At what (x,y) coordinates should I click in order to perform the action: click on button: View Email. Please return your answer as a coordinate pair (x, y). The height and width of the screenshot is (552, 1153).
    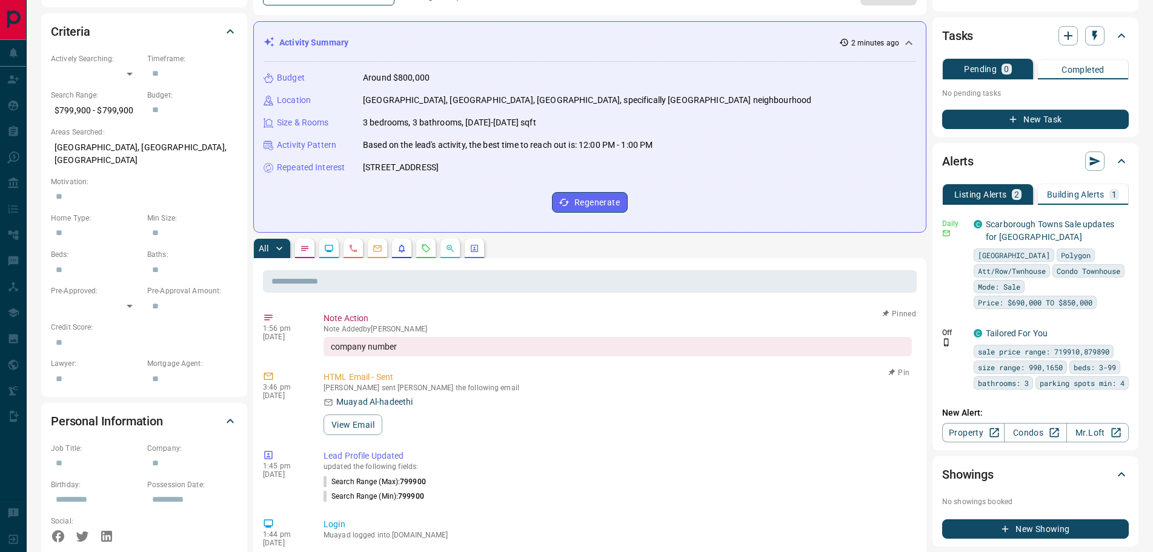
    Looking at the image, I should click on (352, 425).